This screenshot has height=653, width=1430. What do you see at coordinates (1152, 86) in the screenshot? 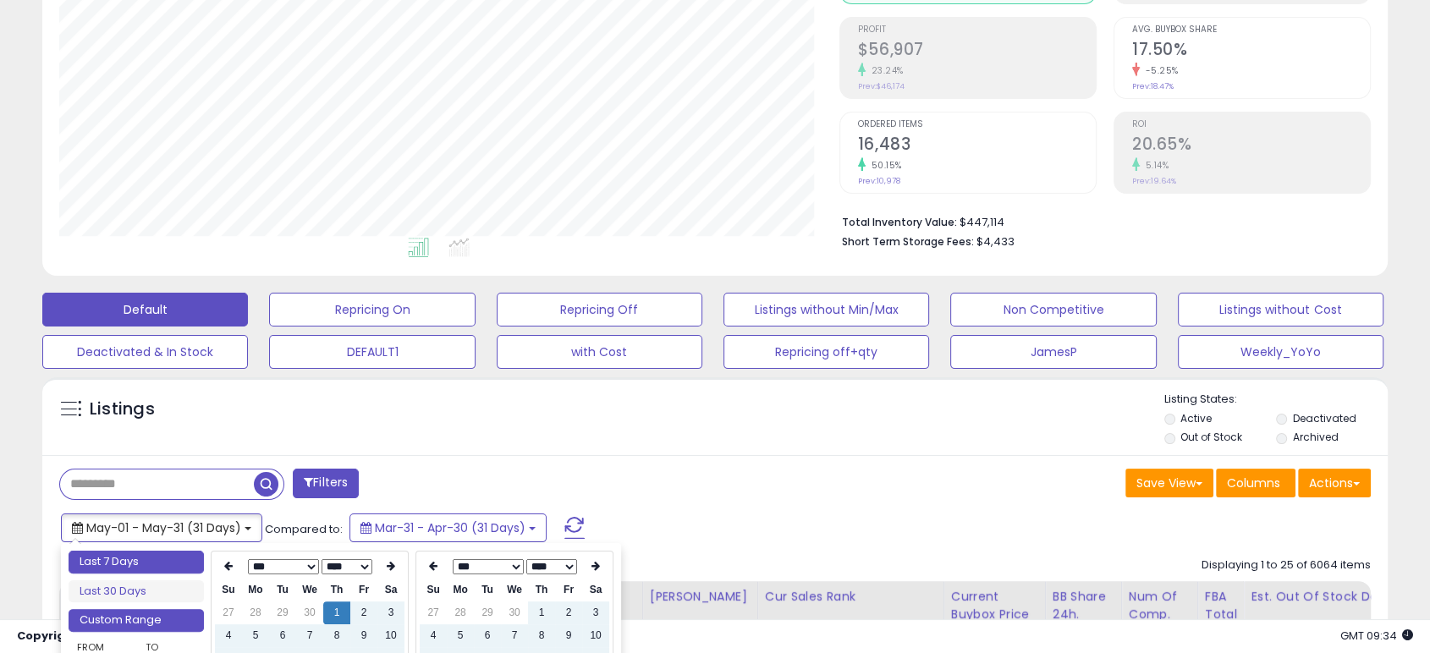
I see `small: Prev: 18.47%` at bounding box center [1152, 86].